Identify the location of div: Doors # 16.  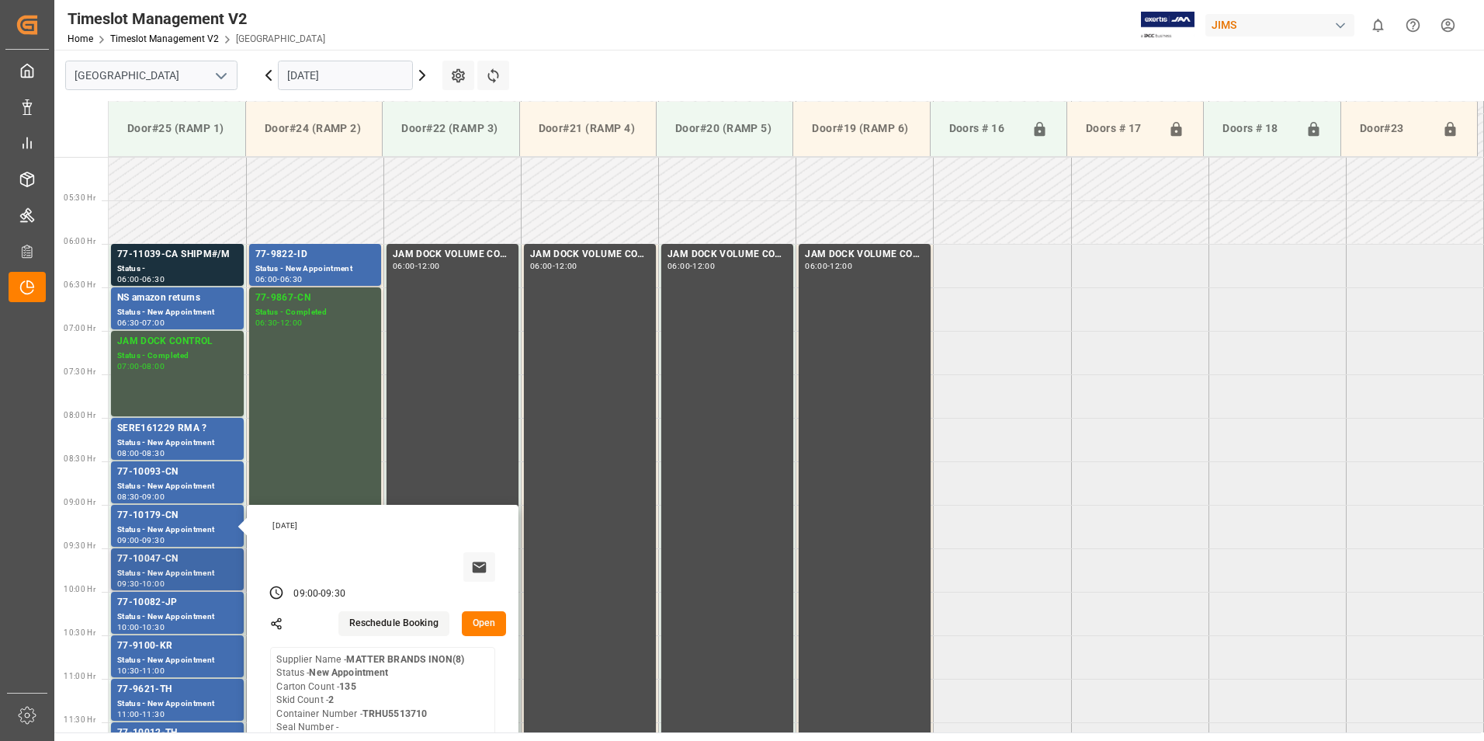
(984, 129).